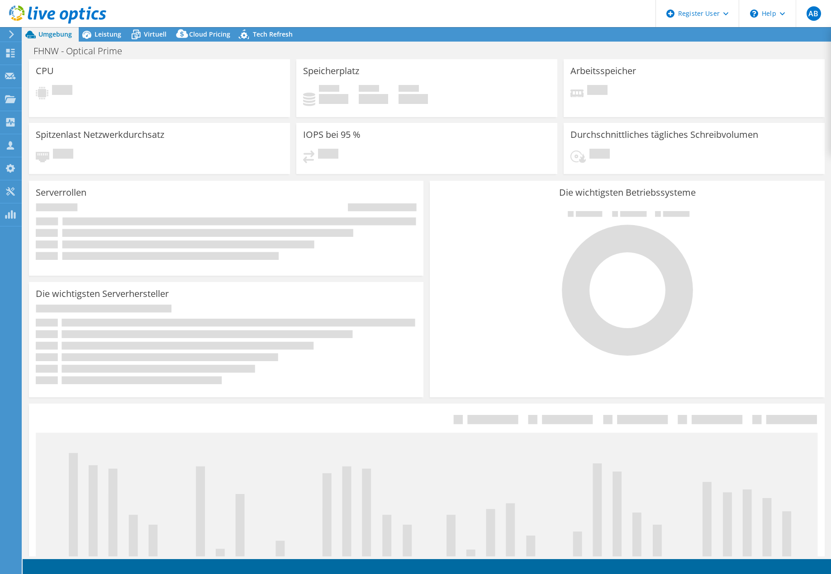 The width and height of the screenshot is (831, 574). Describe the element at coordinates (273, 34) in the screenshot. I see `span: Tech Refresh` at that location.